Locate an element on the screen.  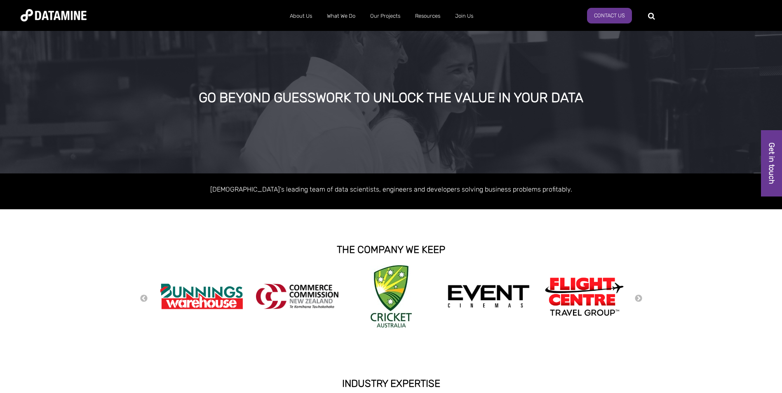
a: Get in touch is located at coordinates (772, 163).